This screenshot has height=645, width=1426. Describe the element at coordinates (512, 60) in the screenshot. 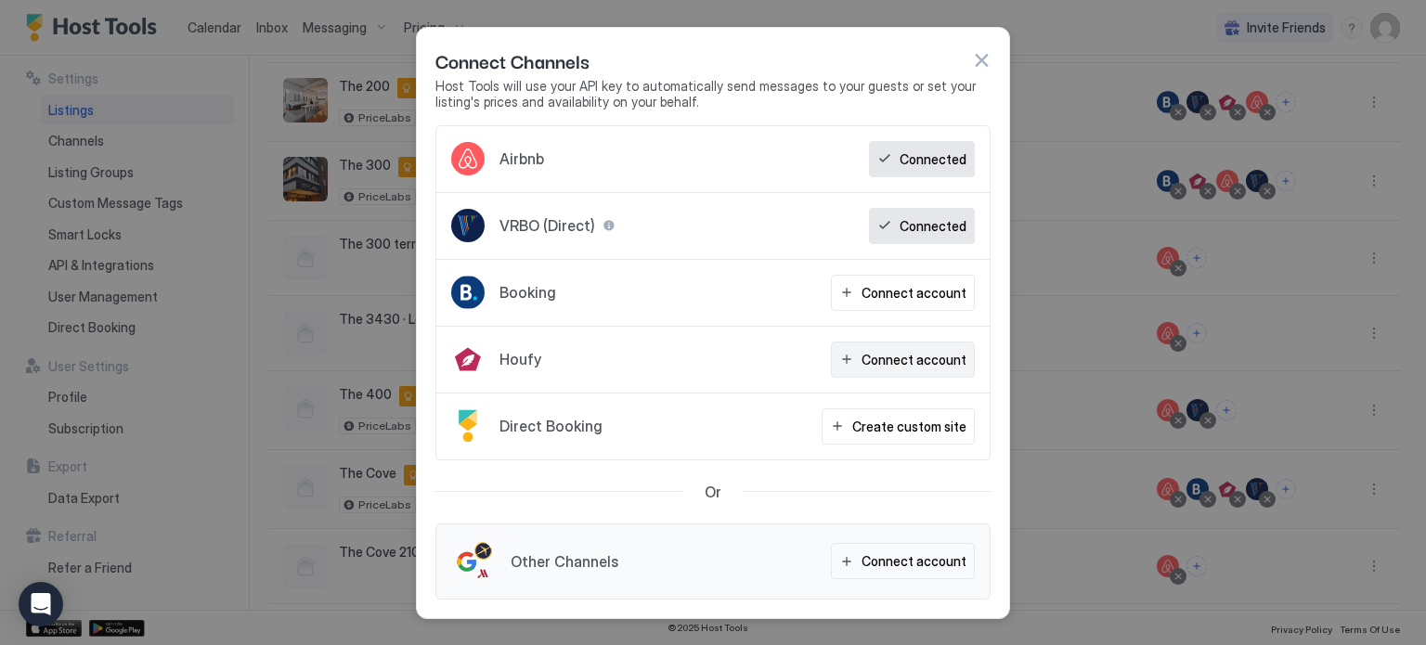

I see `span: Connect Channels` at that location.